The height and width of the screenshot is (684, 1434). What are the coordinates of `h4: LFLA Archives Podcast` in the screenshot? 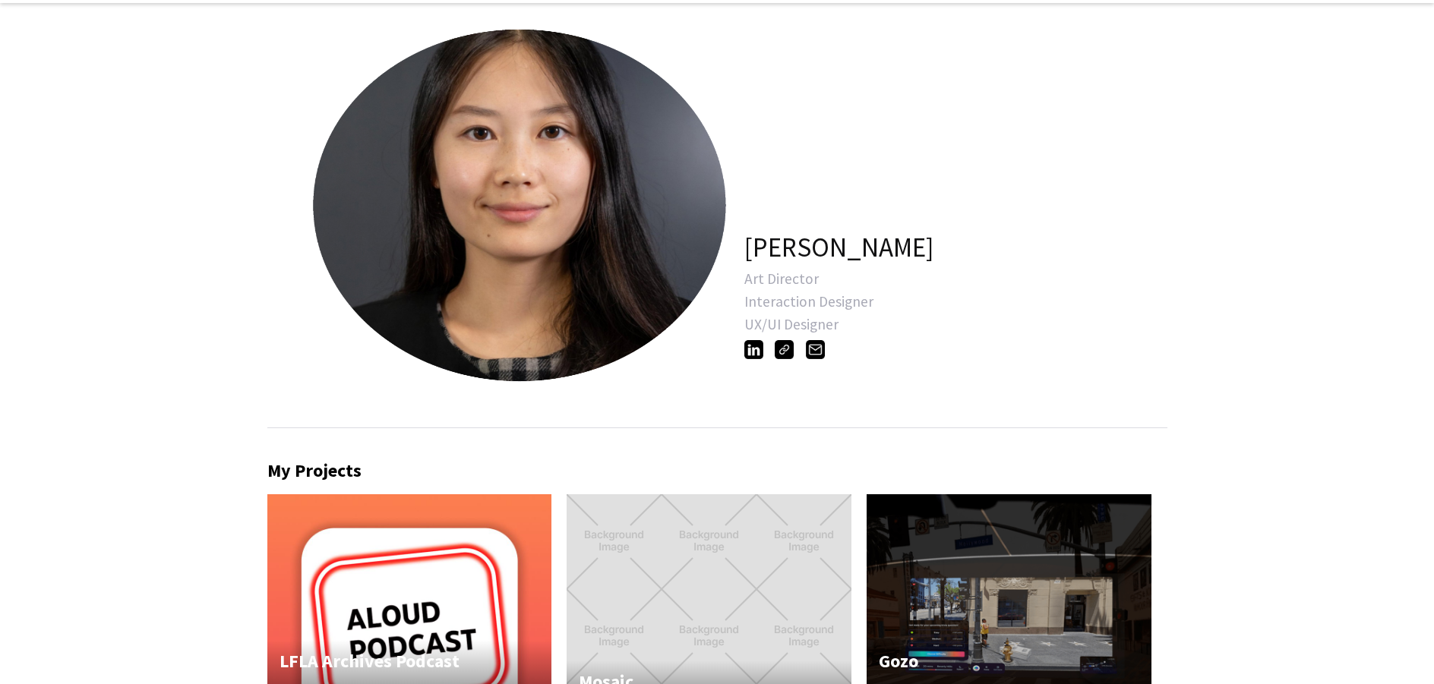 It's located at (409, 662).